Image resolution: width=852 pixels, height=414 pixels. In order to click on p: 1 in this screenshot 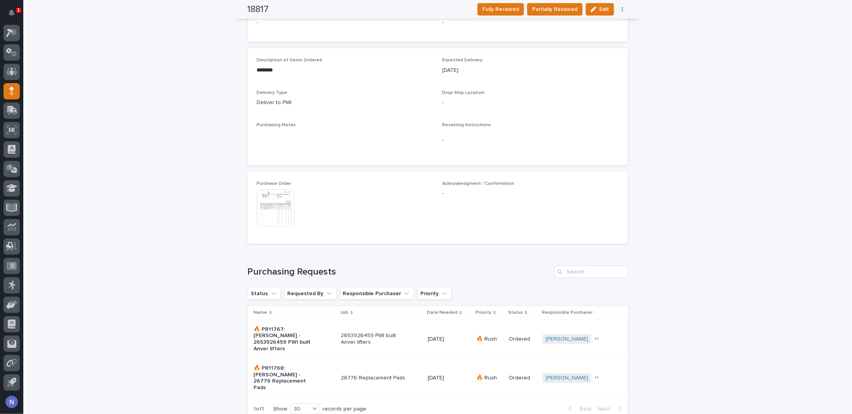, I will do `click(18, 10)`.